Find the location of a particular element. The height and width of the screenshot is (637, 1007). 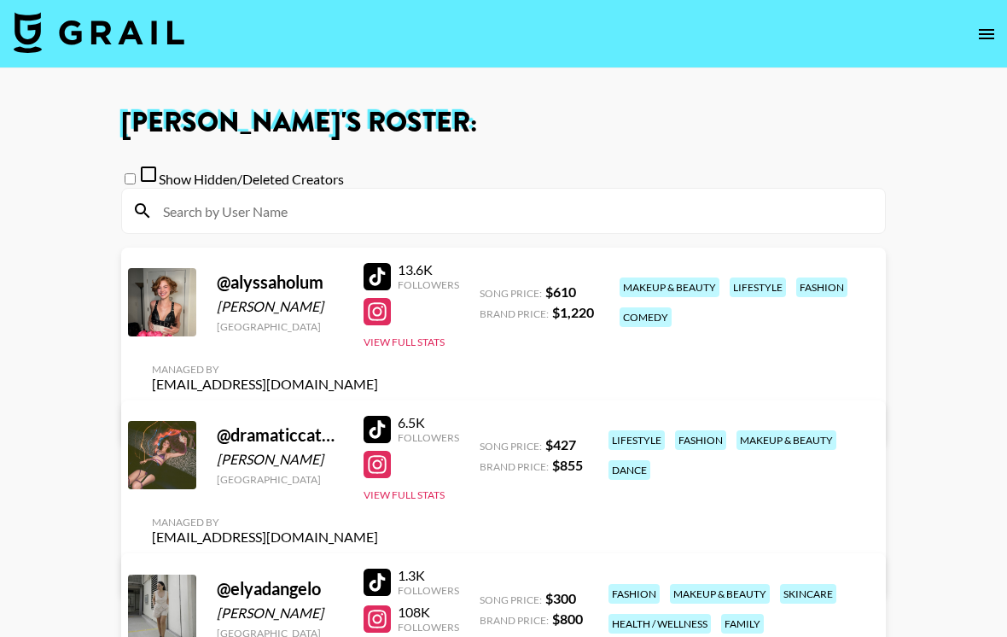

strong: $ 800 is located at coordinates (567, 618).